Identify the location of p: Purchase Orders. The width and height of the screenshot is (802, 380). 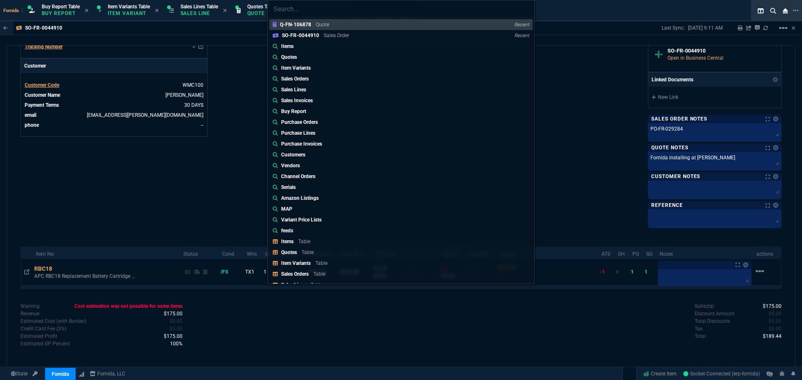
(299, 122).